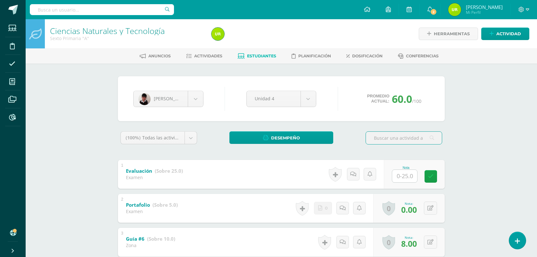 The image size is (537, 257). Describe the element at coordinates (364, 56) in the screenshot. I see `a: Dosificación` at that location.